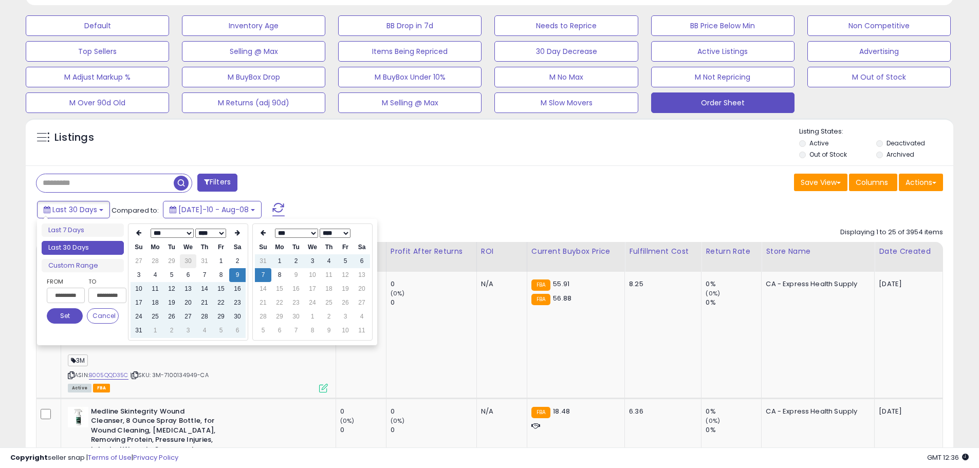 This screenshot has width=979, height=468. Describe the element at coordinates (566, 26) in the screenshot. I see `button: Needs to Reprice` at that location.